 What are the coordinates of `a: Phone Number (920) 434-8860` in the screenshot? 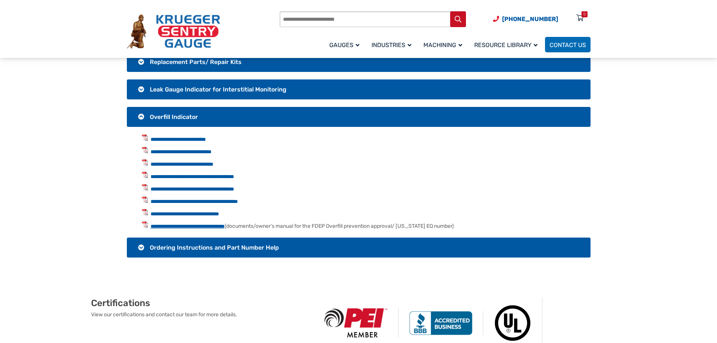 It's located at (525, 19).